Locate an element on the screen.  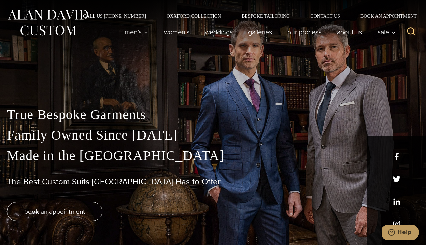
img: Alan David Custom is located at coordinates (48, 23).